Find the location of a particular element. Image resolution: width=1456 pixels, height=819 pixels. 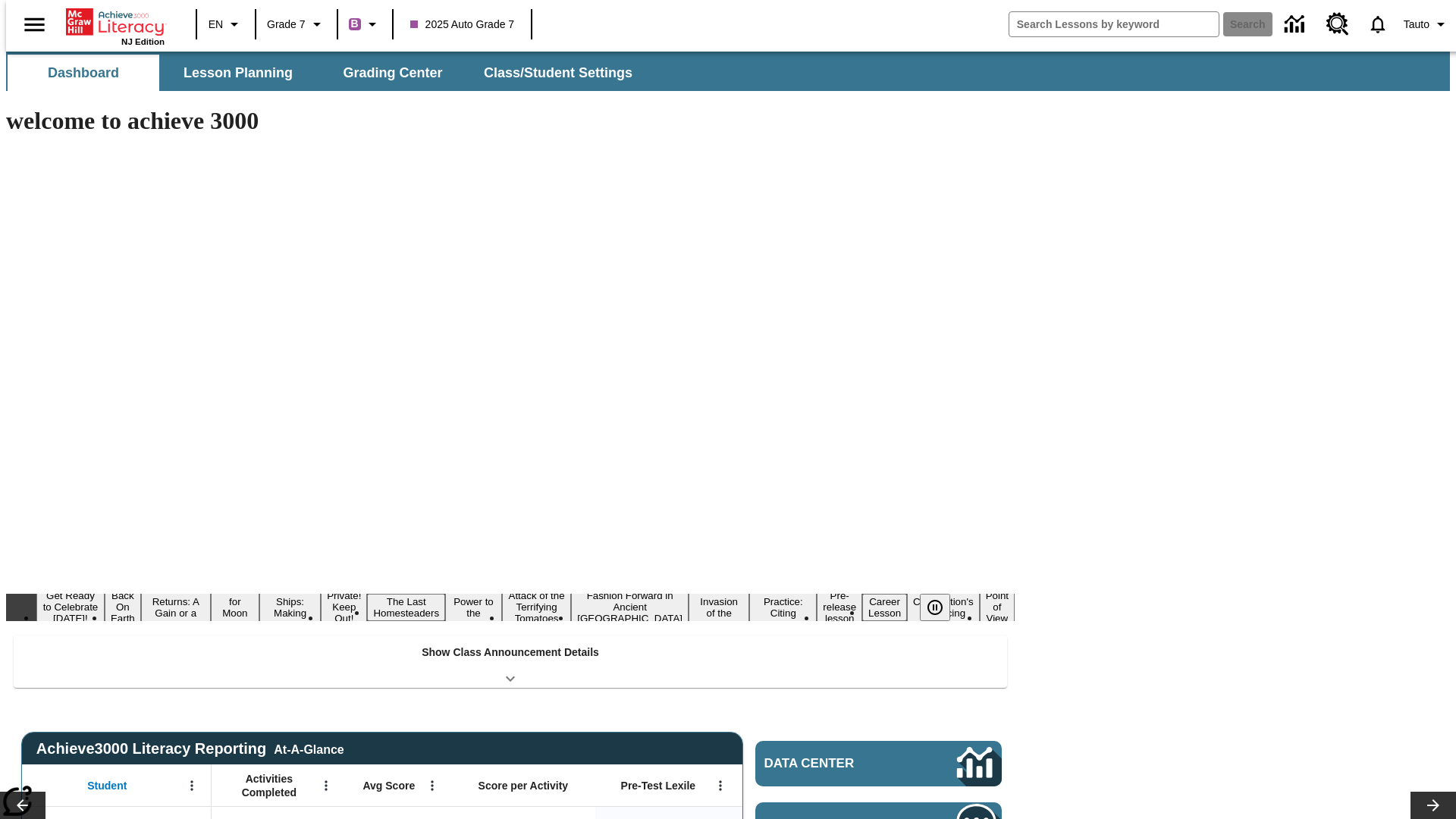

div: Pause is located at coordinates (943, 608).